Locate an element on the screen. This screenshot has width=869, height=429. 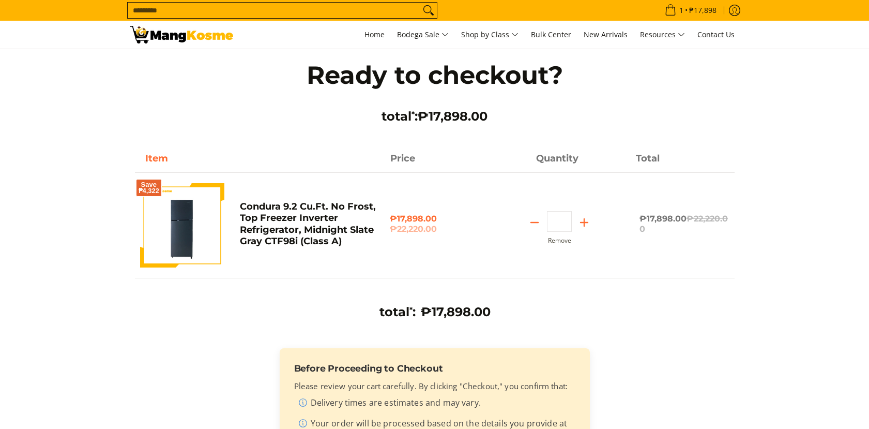
img: Default Title Condura 9.2 Cu.Ft. No Frost, Top Freezer Inverter Refrigerator, Midnight Slate Gray... is located at coordinates (182, 225).